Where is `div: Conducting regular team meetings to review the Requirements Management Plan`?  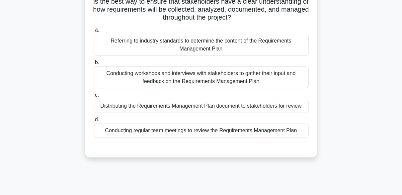 div: Conducting regular team meetings to review the Requirements Management Plan is located at coordinates (201, 131).